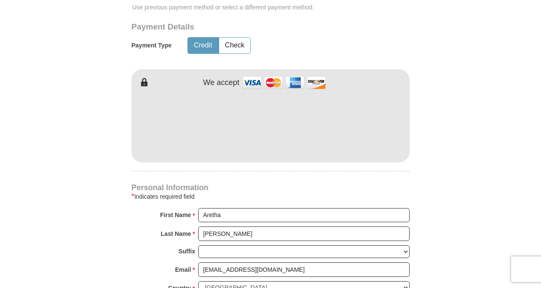 The width and height of the screenshot is (541, 288). What do you see at coordinates (203, 45) in the screenshot?
I see `button: Credit` at bounding box center [203, 45].